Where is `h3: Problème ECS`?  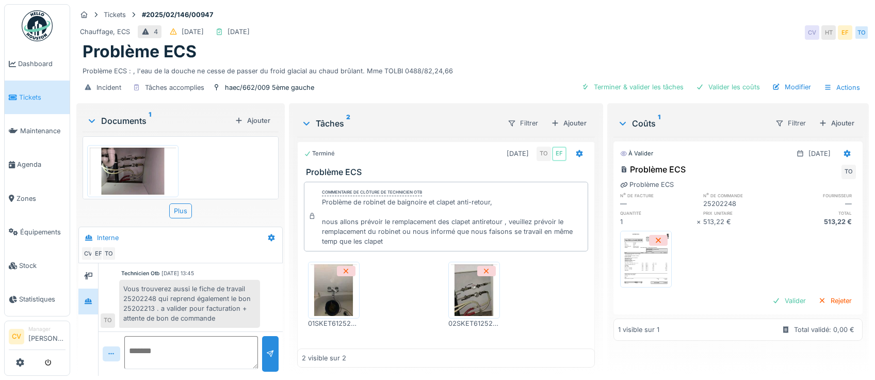 h3: Problème ECS is located at coordinates (448, 172).